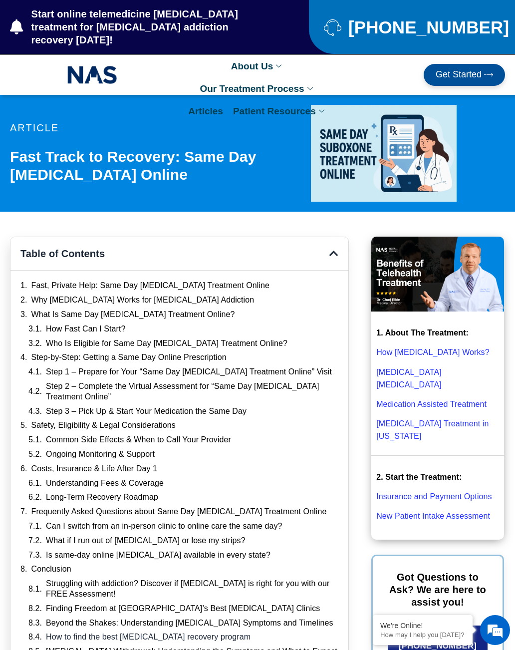 This screenshot has width=515, height=650. What do you see at coordinates (94, 469) in the screenshot?
I see `a: Costs, Insurance & Life After Day 1` at bounding box center [94, 469].